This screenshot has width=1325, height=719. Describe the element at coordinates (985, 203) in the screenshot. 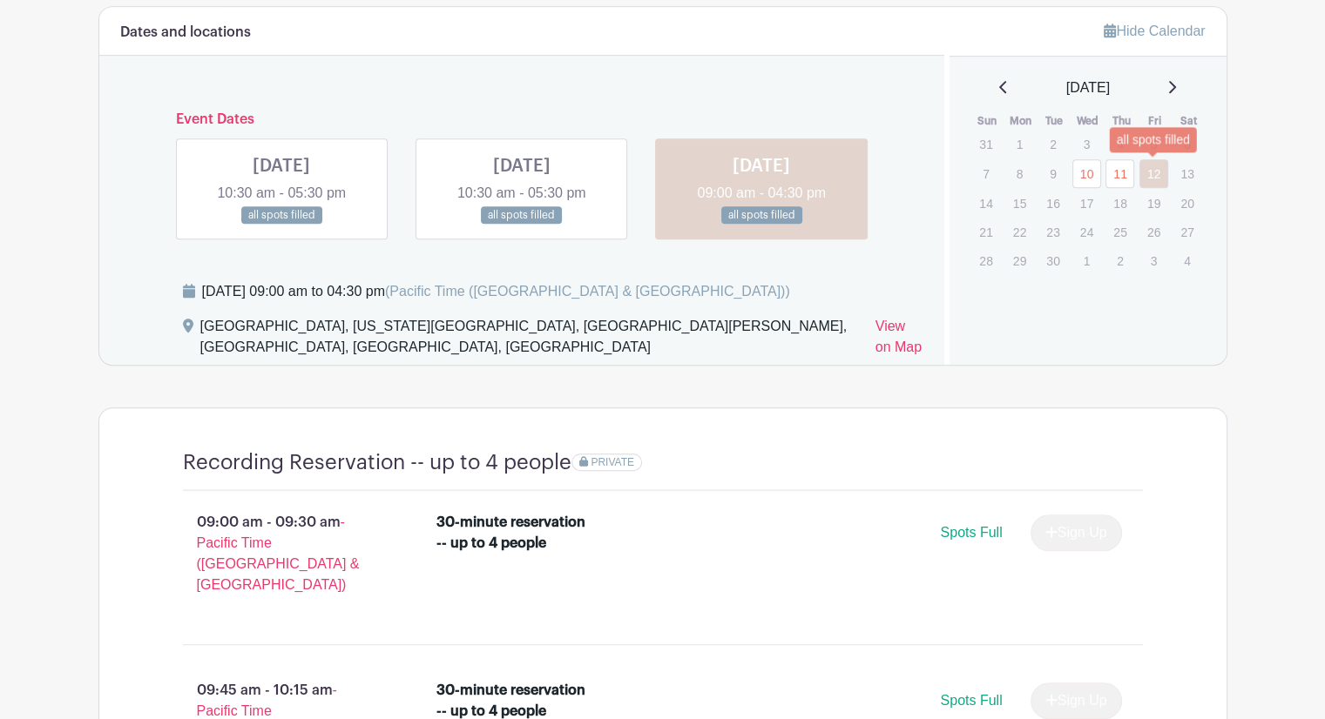

I see `p: 14` at that location.